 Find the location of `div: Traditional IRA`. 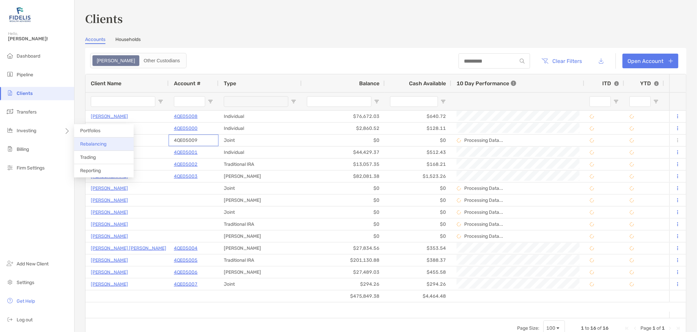

div: Traditional IRA is located at coordinates (260, 164).